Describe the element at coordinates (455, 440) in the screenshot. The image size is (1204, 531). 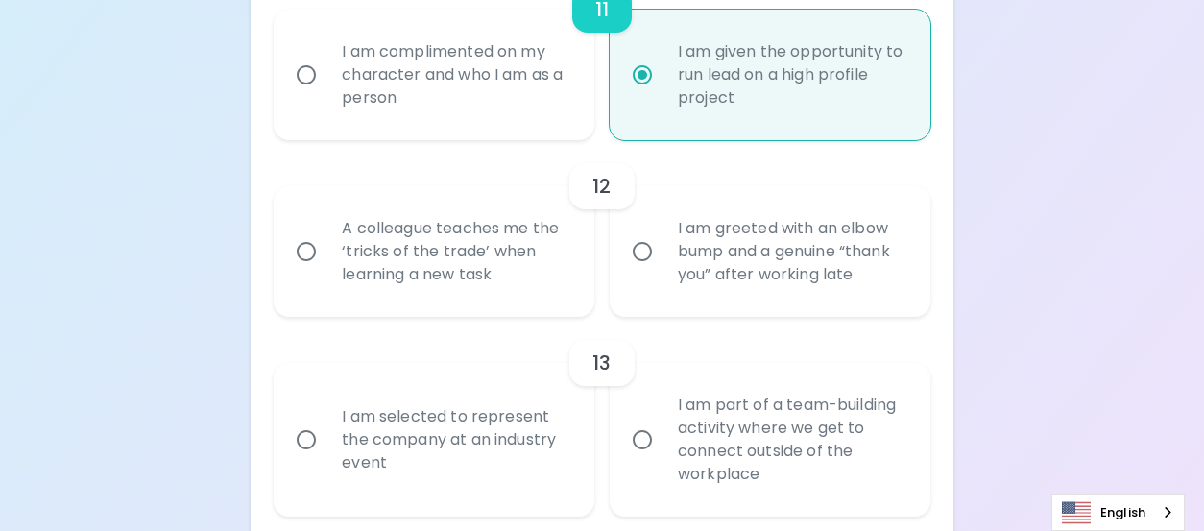
I see `div: I am selected to represent the company at an industry event` at that location.